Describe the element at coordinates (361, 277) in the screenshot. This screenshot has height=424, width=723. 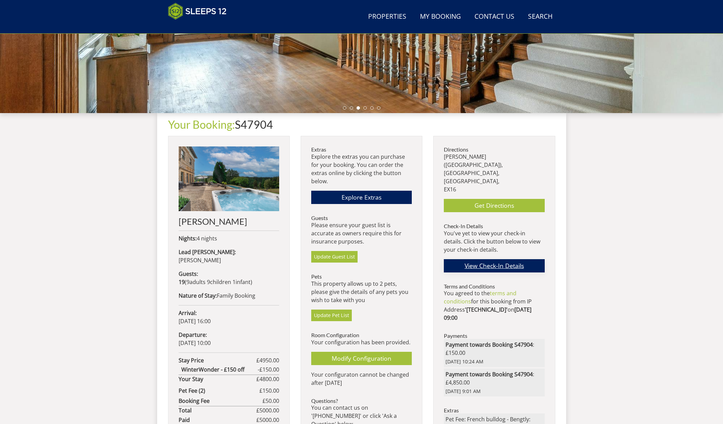
I see `h3: Pets` at that location.